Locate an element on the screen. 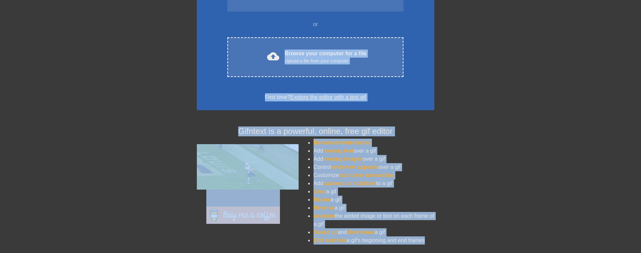 The height and width of the screenshot is (253, 641). div: Browse your computer for a file is located at coordinates (325, 57).